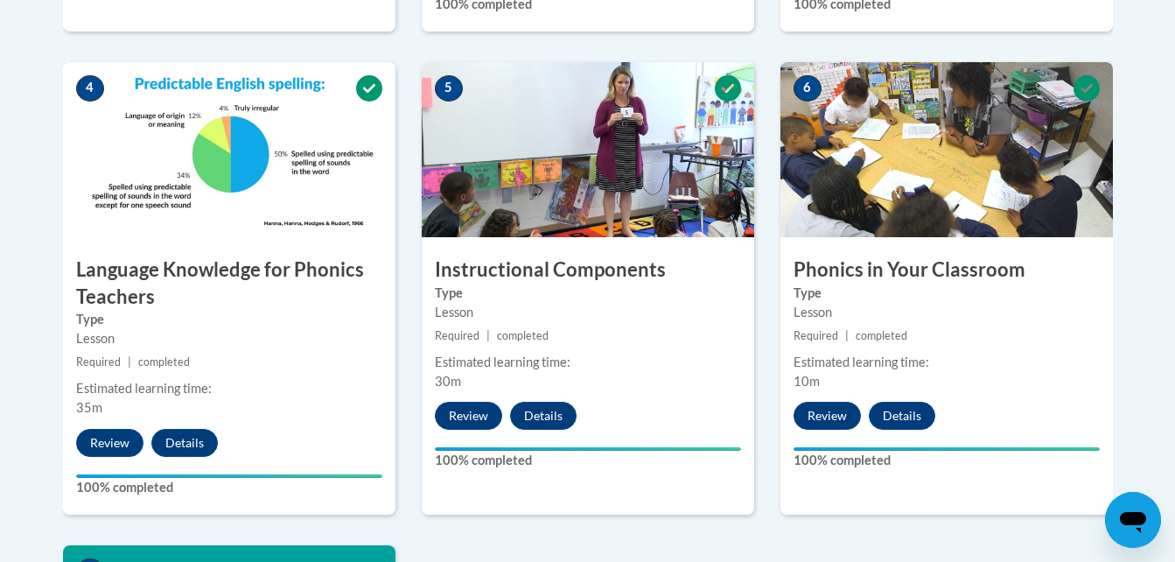 The height and width of the screenshot is (562, 1175). I want to click on span: 30m, so click(448, 381).